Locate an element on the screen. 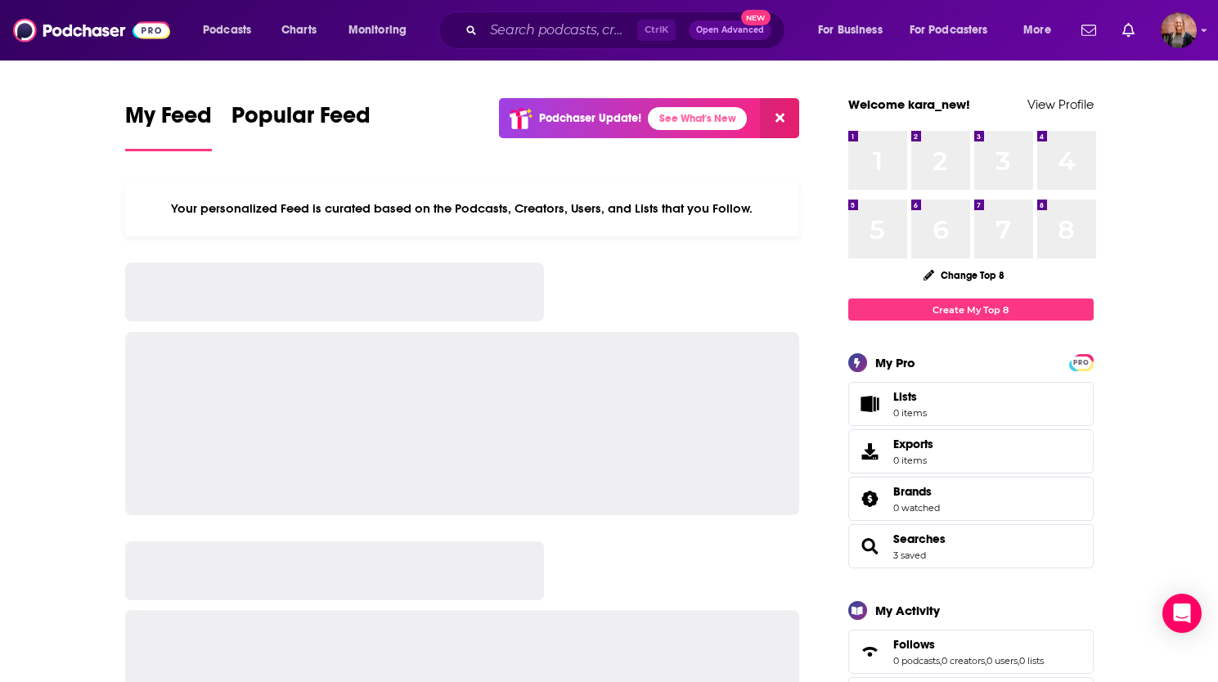 Image resolution: width=1218 pixels, height=682 pixels. span: Open Advanced is located at coordinates (730, 30).